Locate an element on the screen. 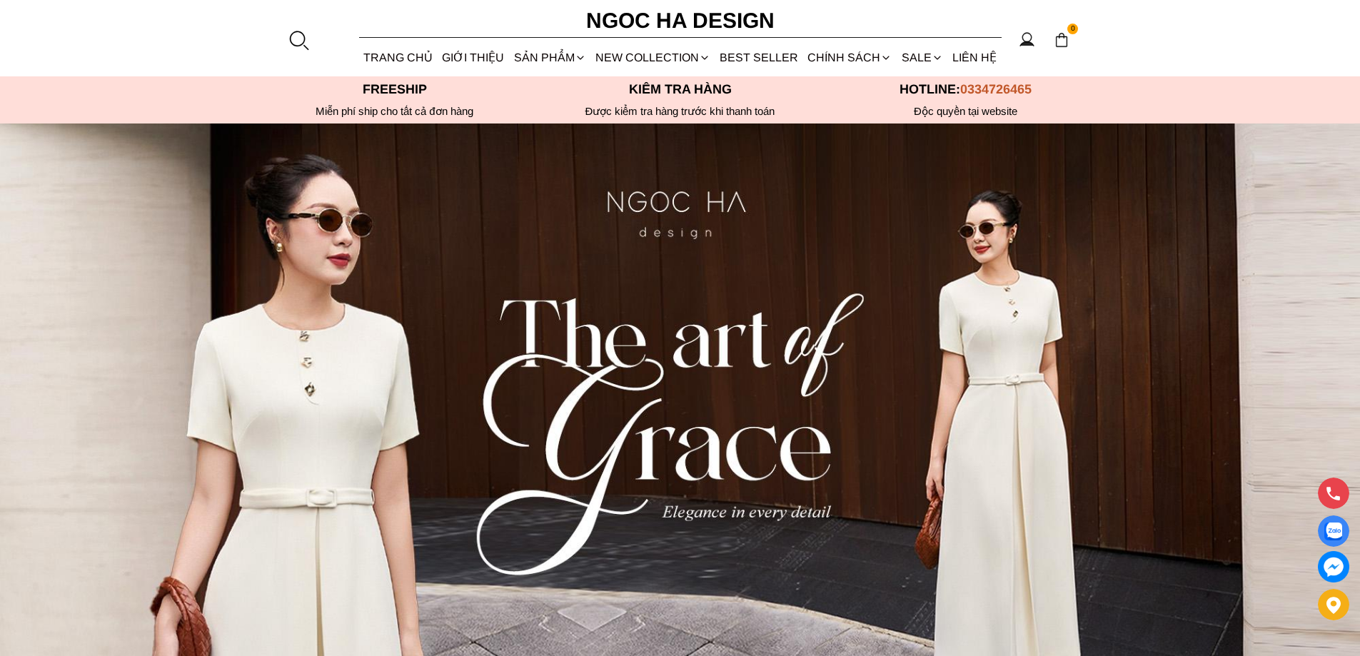  span: 0334726465 is located at coordinates (996, 89).